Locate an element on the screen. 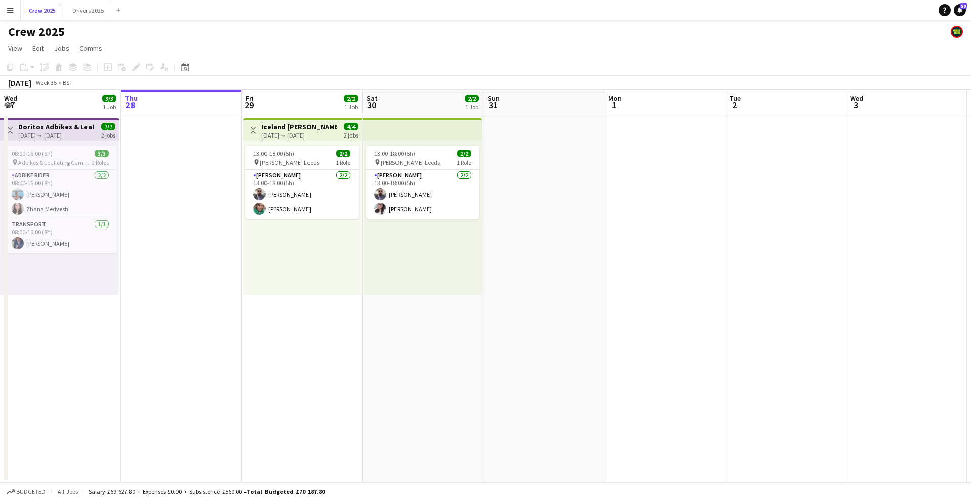  span: View is located at coordinates (15, 48).